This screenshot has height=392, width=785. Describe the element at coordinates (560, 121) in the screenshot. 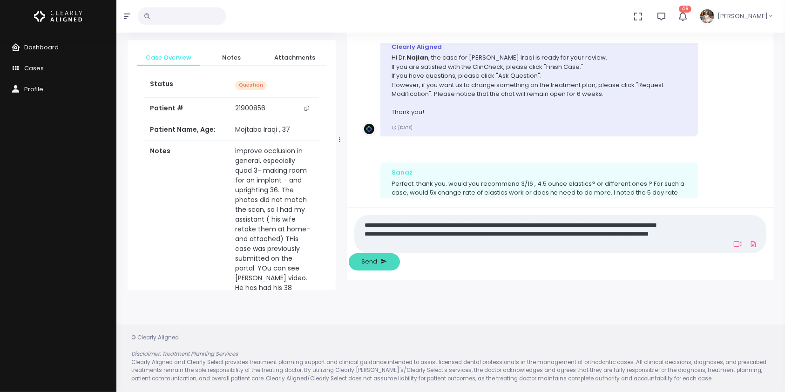

I see `div: scrollable content` at that location.